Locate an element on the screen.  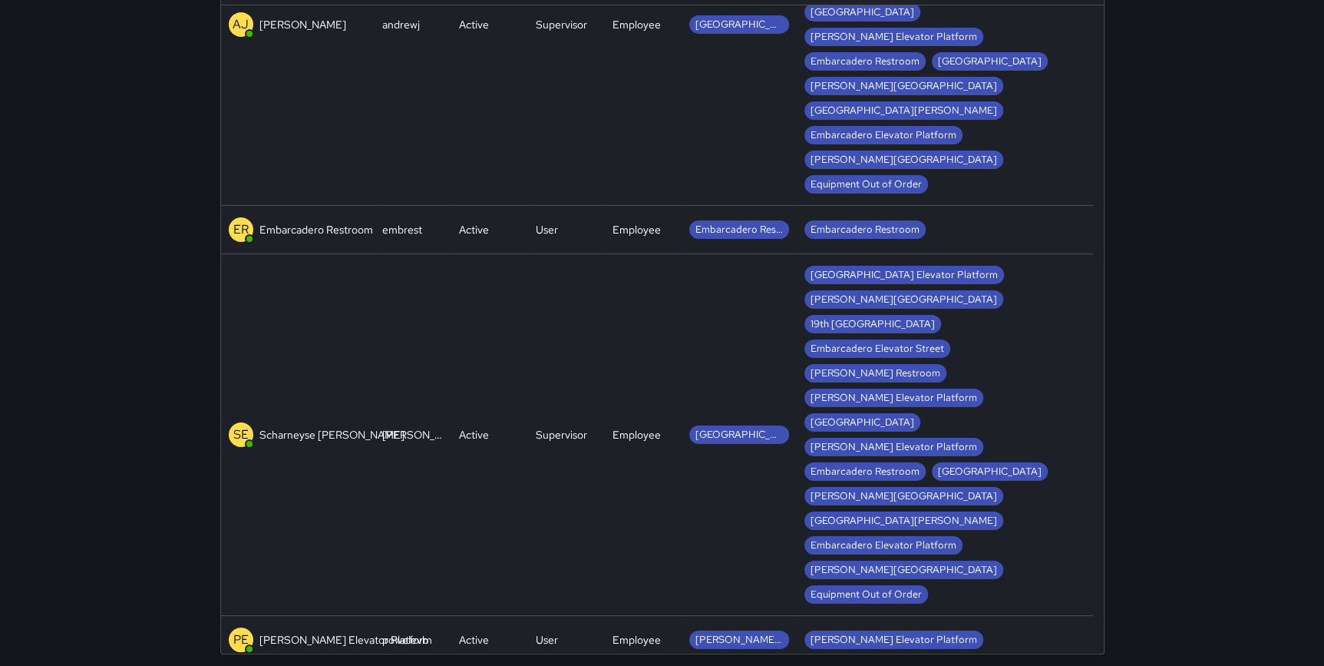
p: ER is located at coordinates (241, 230).